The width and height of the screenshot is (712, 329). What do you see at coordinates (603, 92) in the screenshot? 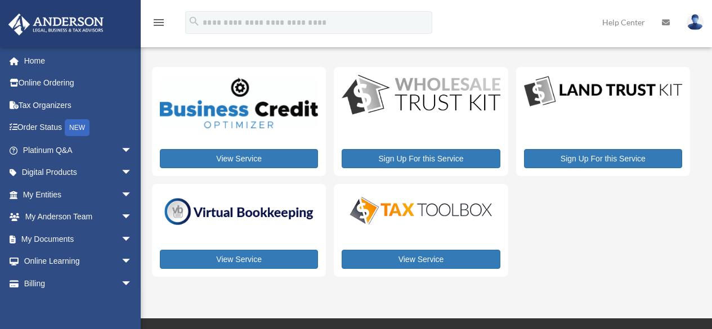
I see `img: LandTrust_lgo-1.jpg` at bounding box center [603, 92].